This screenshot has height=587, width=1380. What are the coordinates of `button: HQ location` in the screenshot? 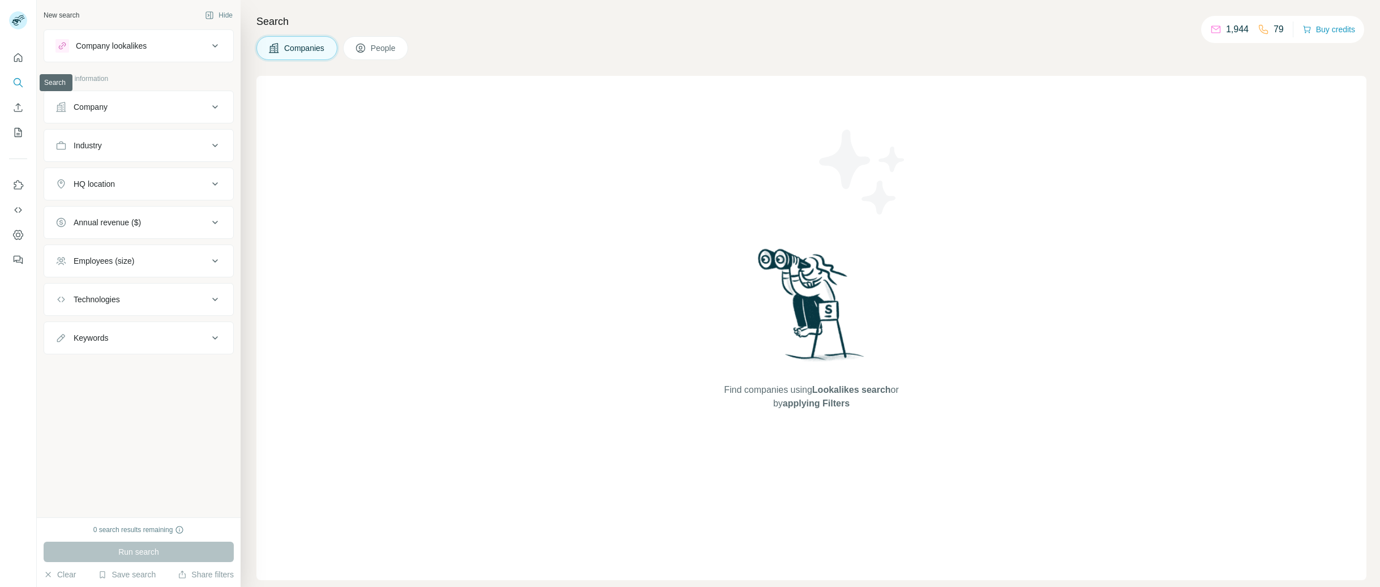 It's located at (139, 184).